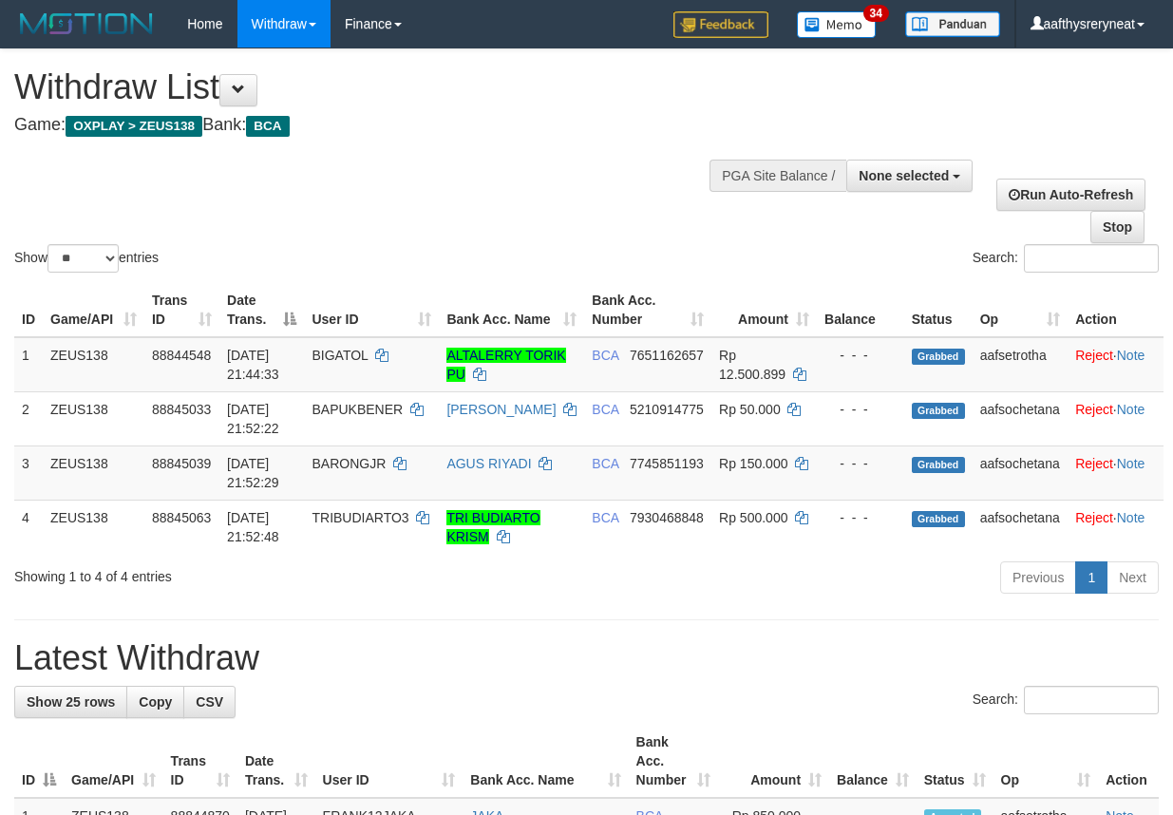  What do you see at coordinates (276, 761) in the screenshot?
I see `th: Date Trans.: activate to sort column ascending` at bounding box center [276, 761].